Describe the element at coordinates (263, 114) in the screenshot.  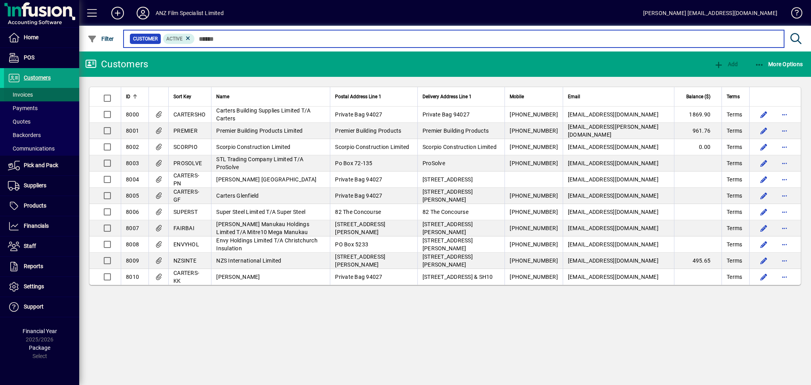
I see `span: Carters Building Supplies Limited T/A Carters` at that location.